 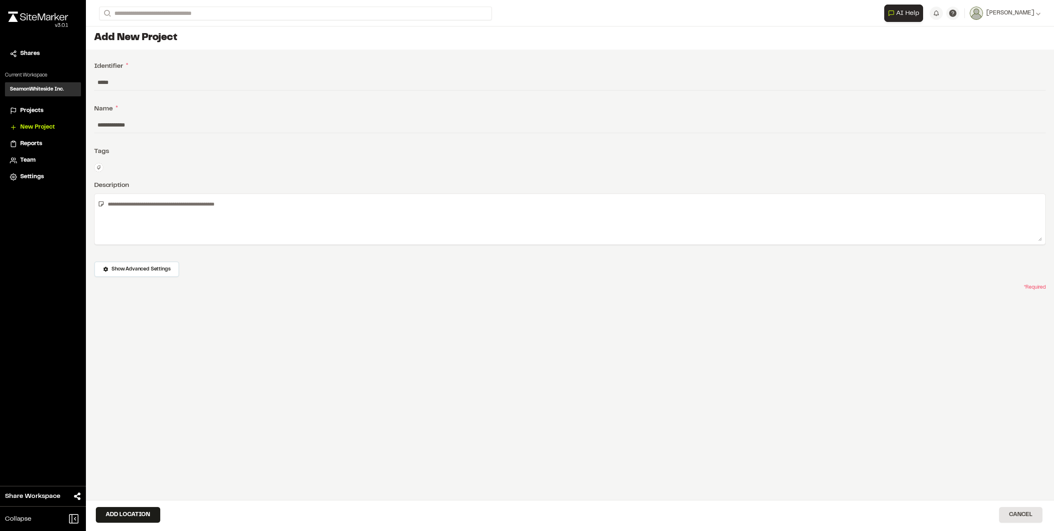 What do you see at coordinates (904, 13) in the screenshot?
I see `button: Open AI Assistant` at bounding box center [904, 13].